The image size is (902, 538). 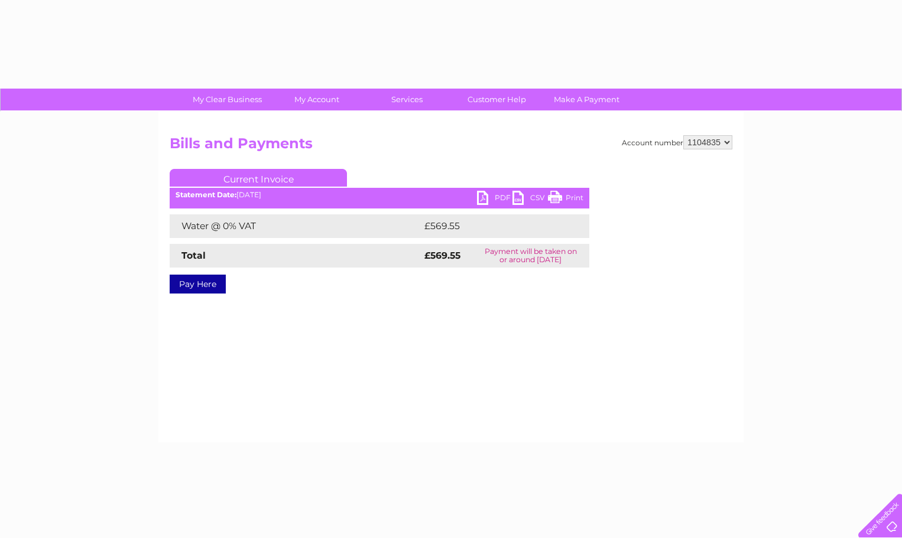 I want to click on a: PDF, so click(x=495, y=199).